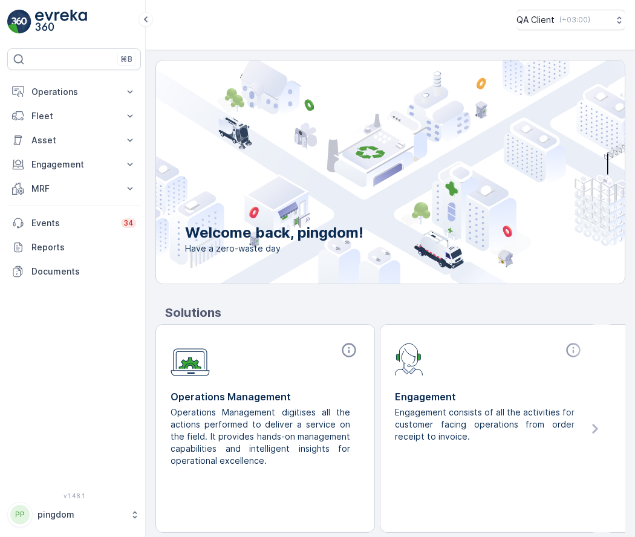  What do you see at coordinates (73, 223) in the screenshot?
I see `p: Events` at bounding box center [73, 223].